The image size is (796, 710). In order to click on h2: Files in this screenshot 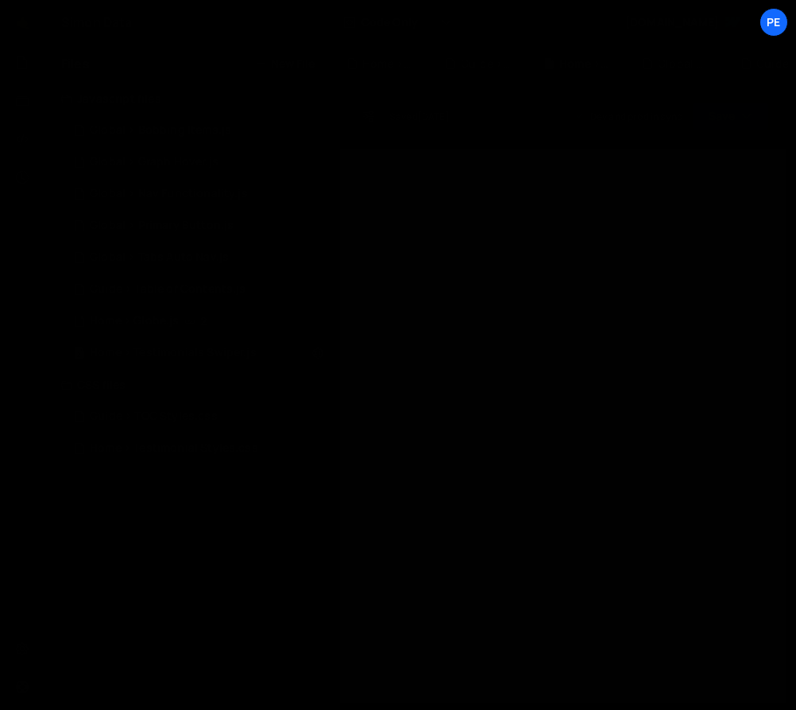, I will do `click(76, 64)`.